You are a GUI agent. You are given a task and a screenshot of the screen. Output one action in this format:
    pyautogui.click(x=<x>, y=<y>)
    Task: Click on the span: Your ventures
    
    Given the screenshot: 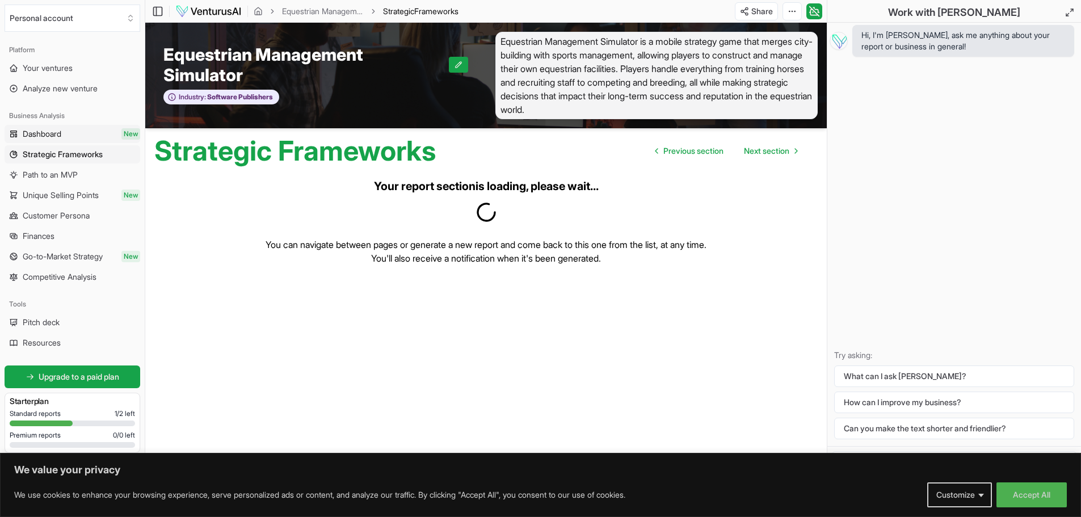 What is the action you would take?
    pyautogui.click(x=48, y=68)
    